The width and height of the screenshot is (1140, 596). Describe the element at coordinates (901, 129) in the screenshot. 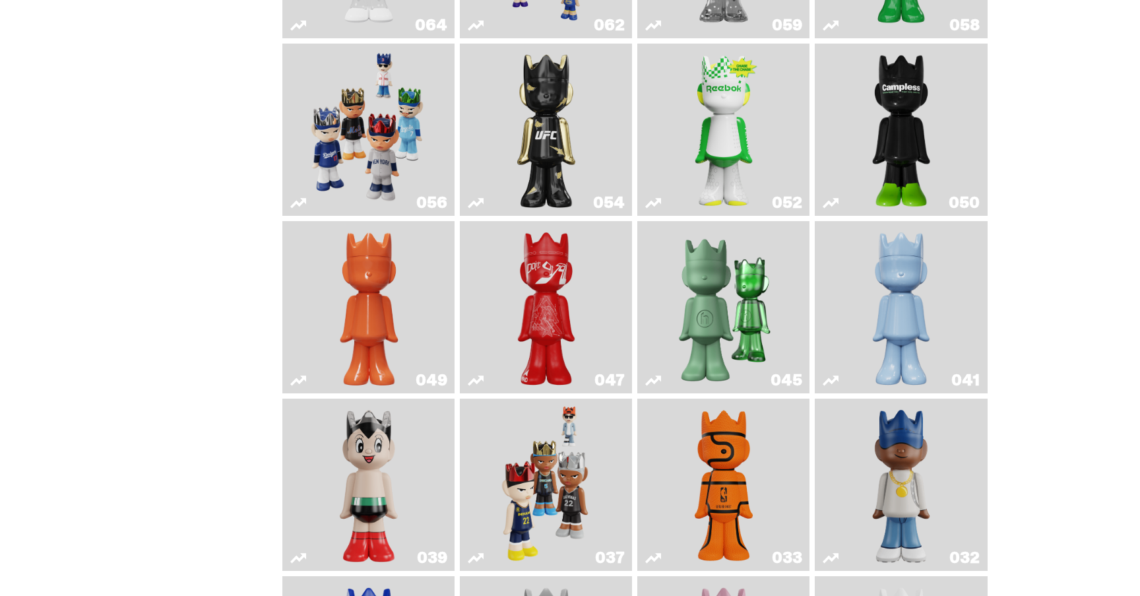

I see `img: Campless` at that location.